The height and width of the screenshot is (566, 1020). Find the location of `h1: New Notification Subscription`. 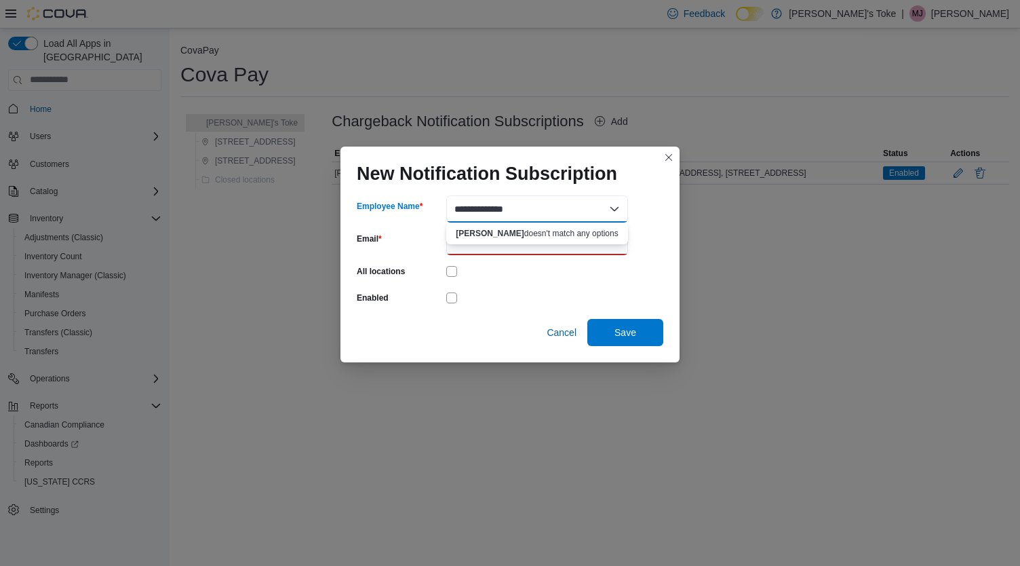

h1: New Notification Subscription is located at coordinates (487, 174).